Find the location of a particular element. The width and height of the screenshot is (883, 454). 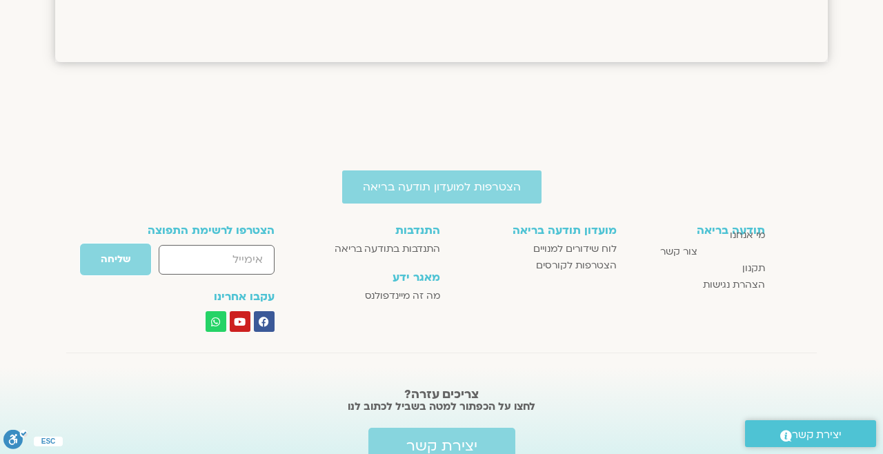

a: תודעה בריאה is located at coordinates (730, 225).